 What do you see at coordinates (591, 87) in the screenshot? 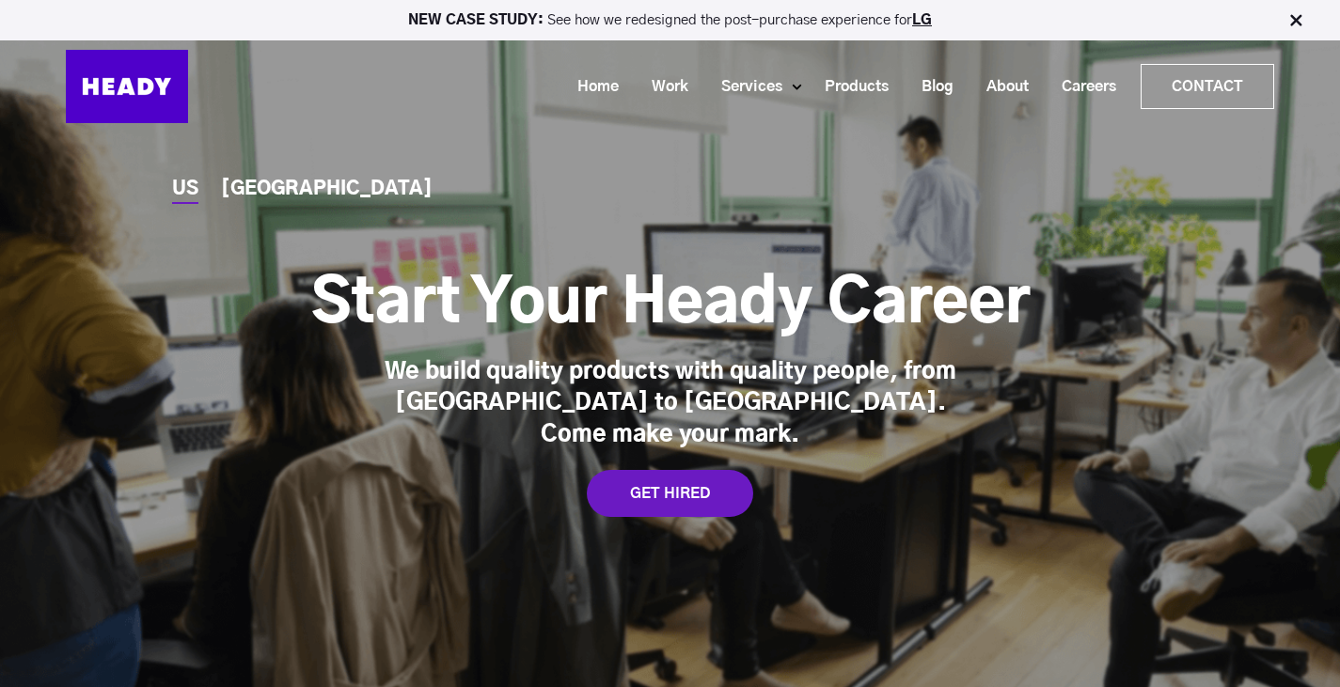
I see `a: Home` at bounding box center [591, 87].